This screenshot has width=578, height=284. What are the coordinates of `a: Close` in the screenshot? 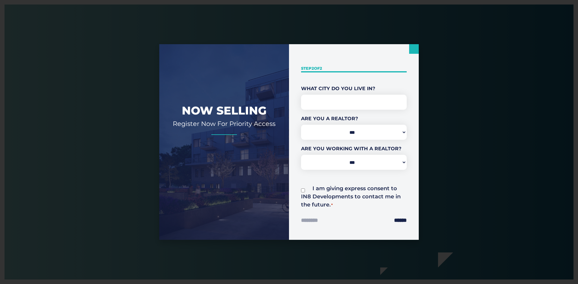 It's located at (414, 49).